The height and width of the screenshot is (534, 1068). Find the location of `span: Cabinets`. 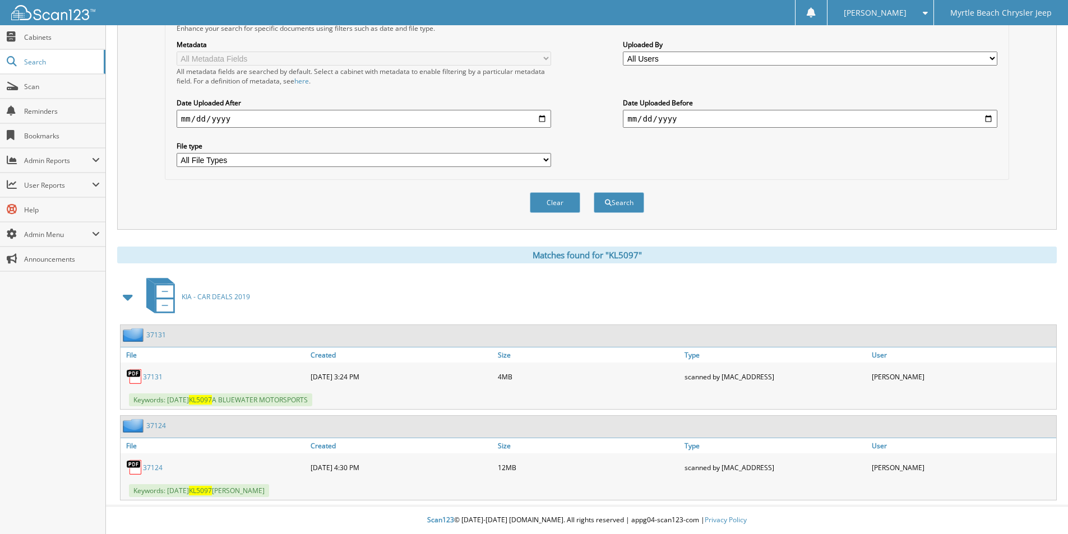

span: Cabinets is located at coordinates (62, 37).